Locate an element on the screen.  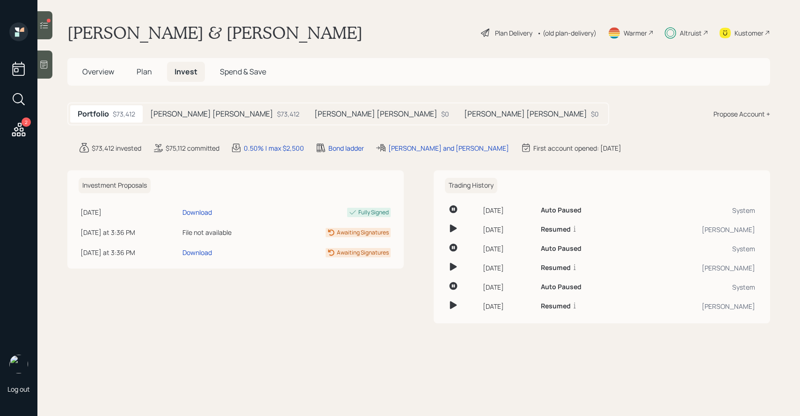
div: • (old plan-delivery) is located at coordinates (567, 33).